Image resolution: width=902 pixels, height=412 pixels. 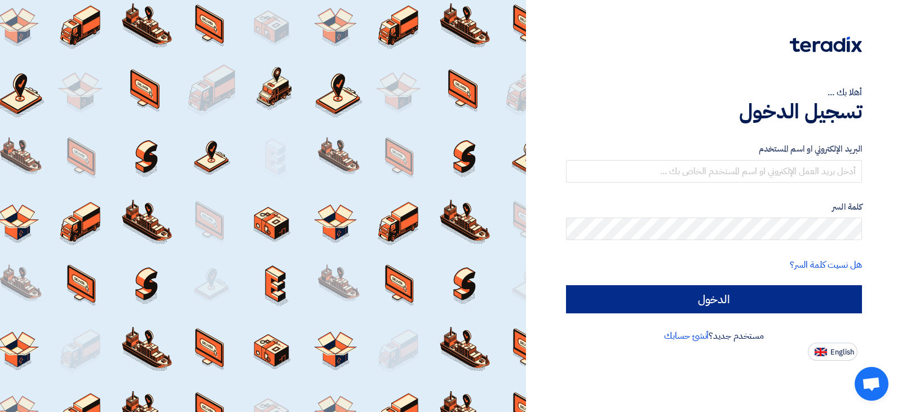 What do you see at coordinates (686, 336) in the screenshot?
I see `a: أنشئ حسابك` at bounding box center [686, 336].